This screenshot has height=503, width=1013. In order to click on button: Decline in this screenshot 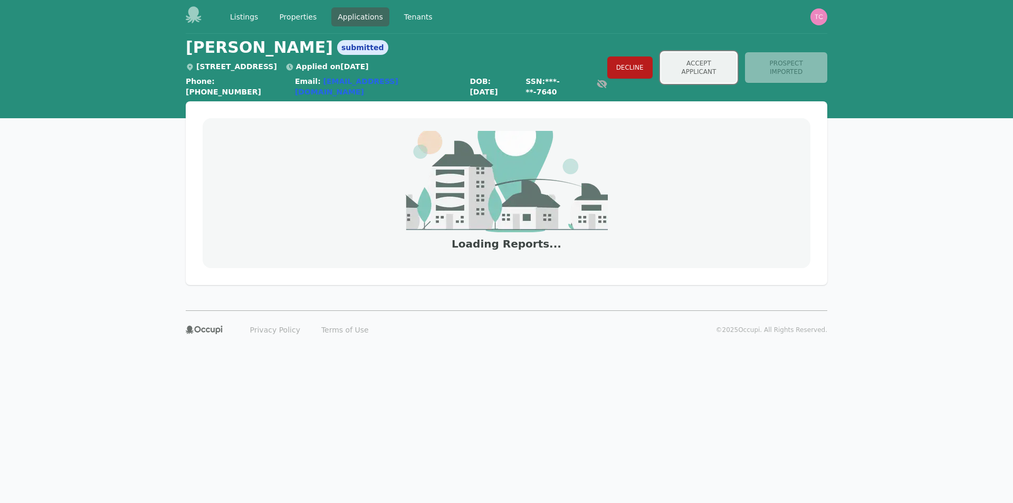, I will do `click(630, 68)`.